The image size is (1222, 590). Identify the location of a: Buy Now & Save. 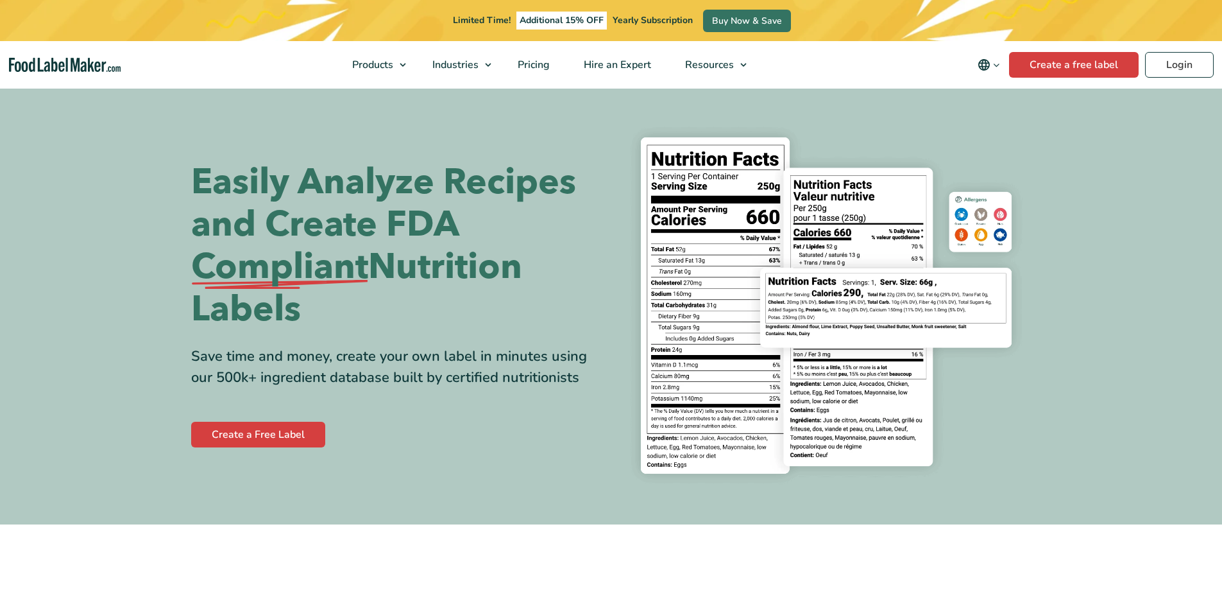
(747, 21).